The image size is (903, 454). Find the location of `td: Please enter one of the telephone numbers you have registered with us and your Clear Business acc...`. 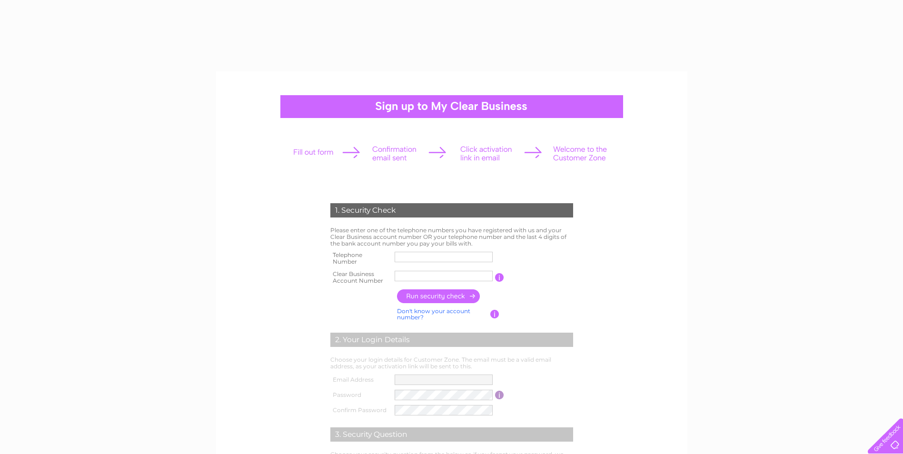

td: Please enter one of the telephone numbers you have registered with us and your Clear Business acc... is located at coordinates (452, 237).